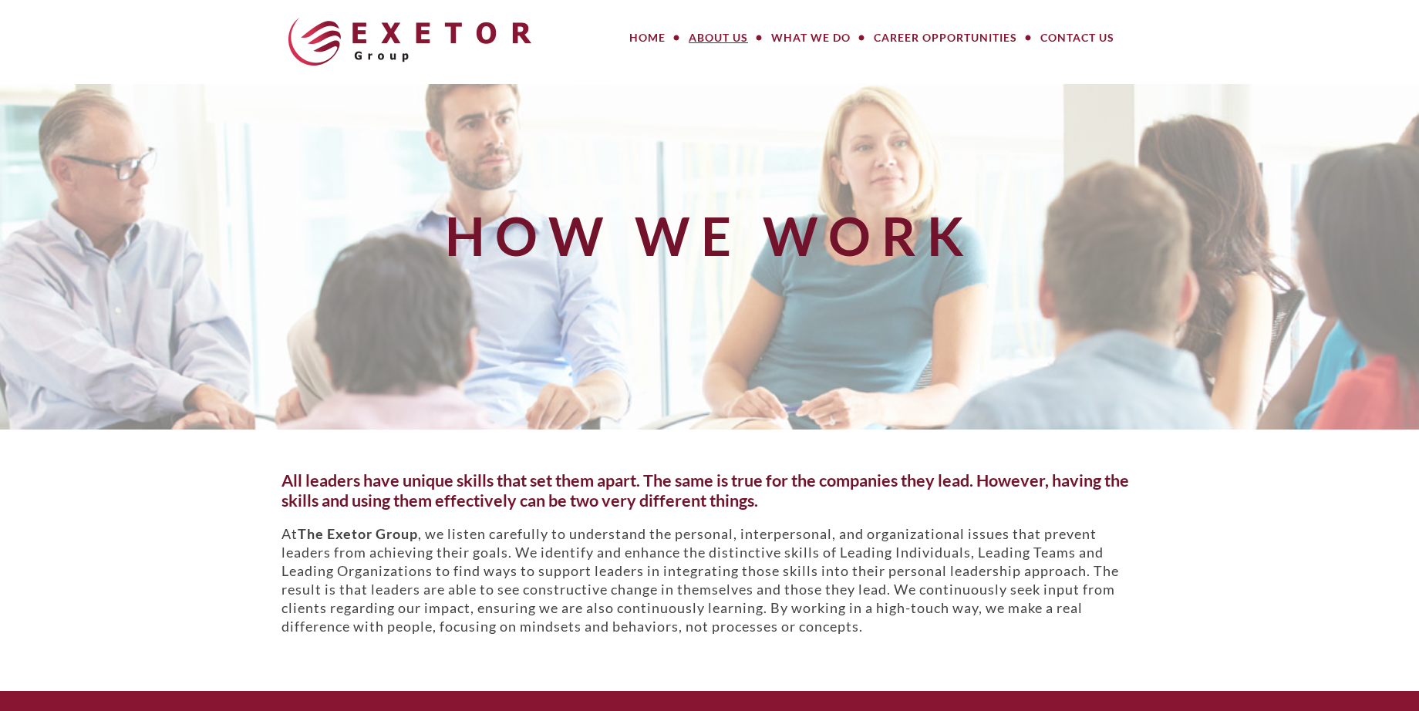 The width and height of the screenshot is (1419, 711). Describe the element at coordinates (810, 38) in the screenshot. I see `a: What We Do` at that location.